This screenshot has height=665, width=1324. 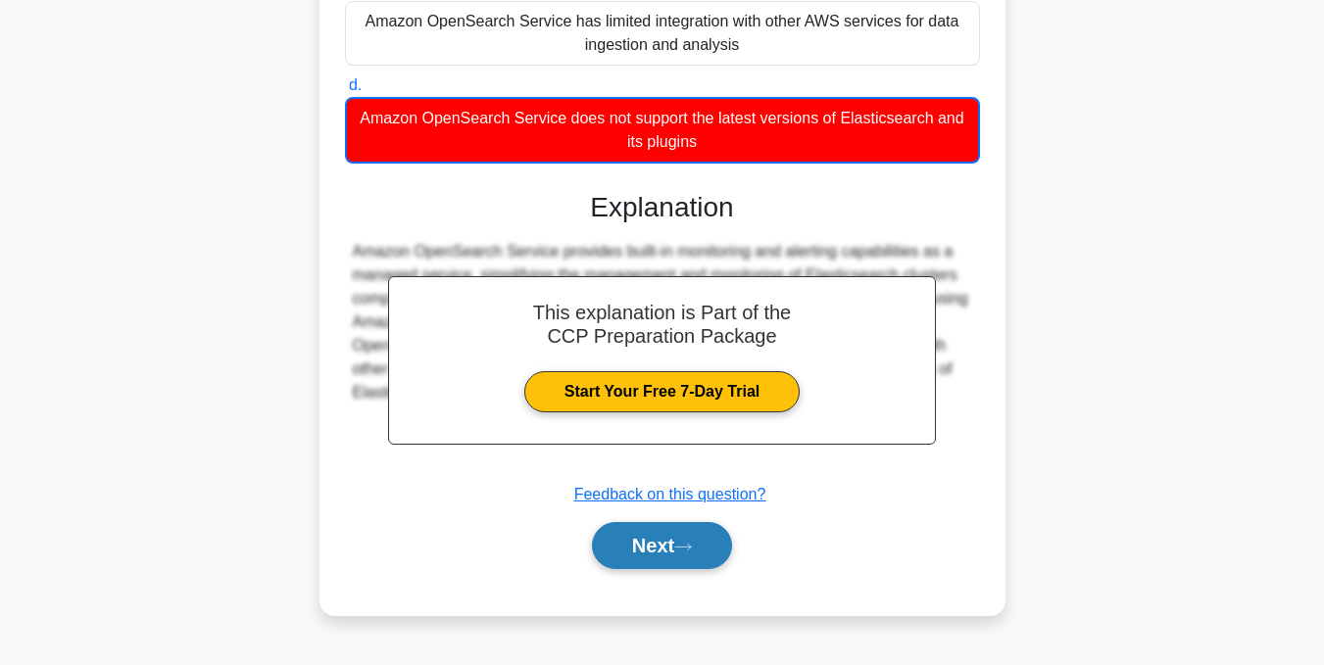 What do you see at coordinates (670, 494) in the screenshot?
I see `a: Feedback on this question?` at bounding box center [670, 494].